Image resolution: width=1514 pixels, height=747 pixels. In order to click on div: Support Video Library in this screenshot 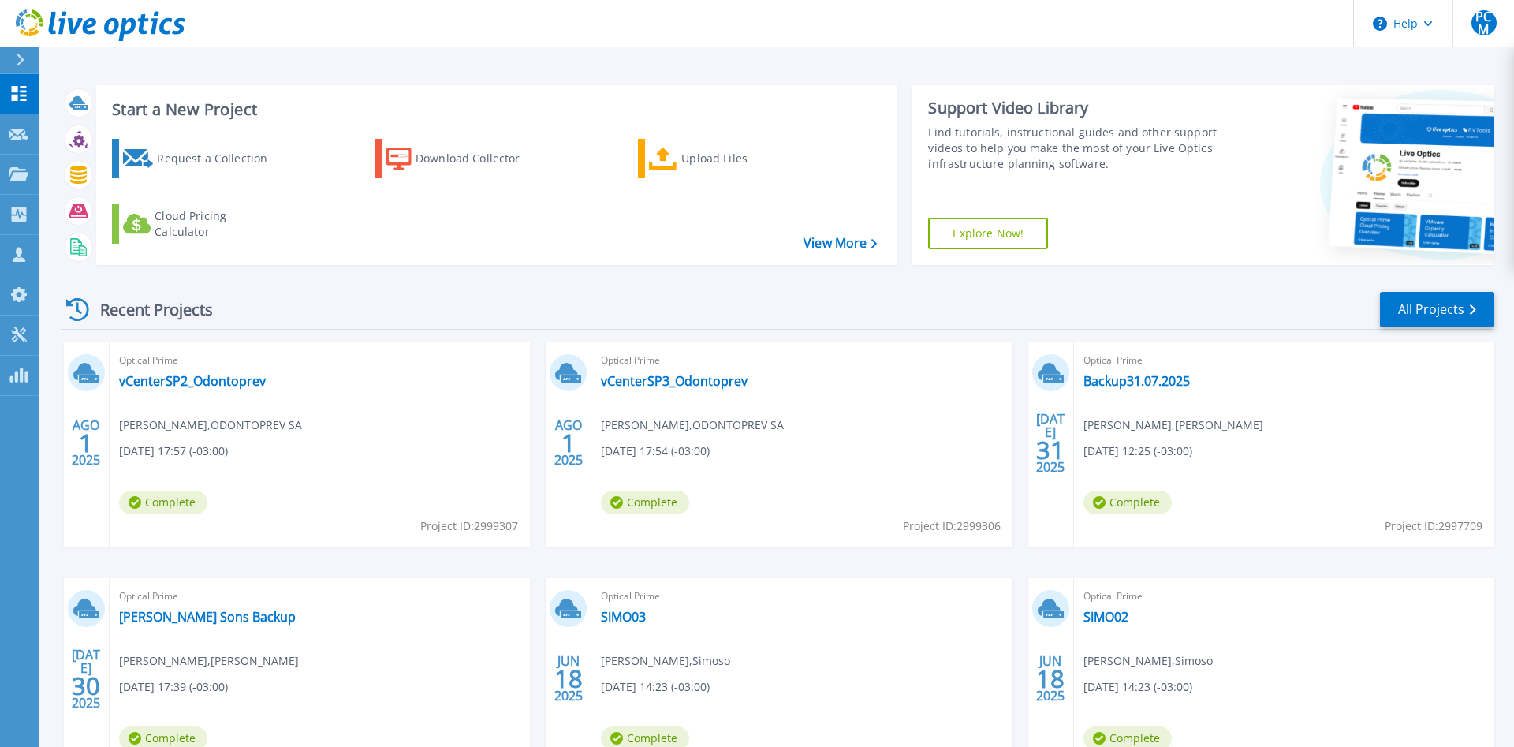, I will do `click(1076, 108)`.